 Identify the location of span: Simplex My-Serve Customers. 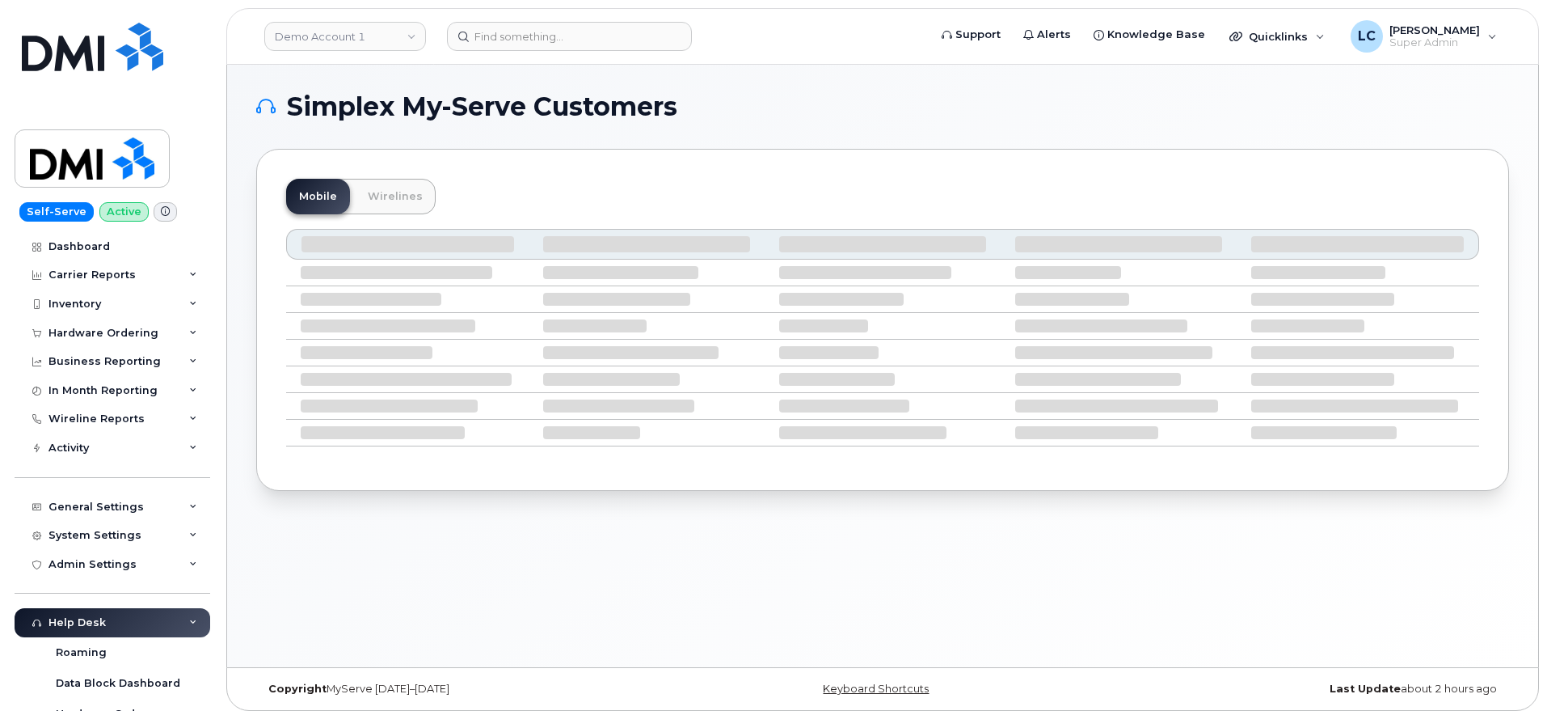
(482, 107).